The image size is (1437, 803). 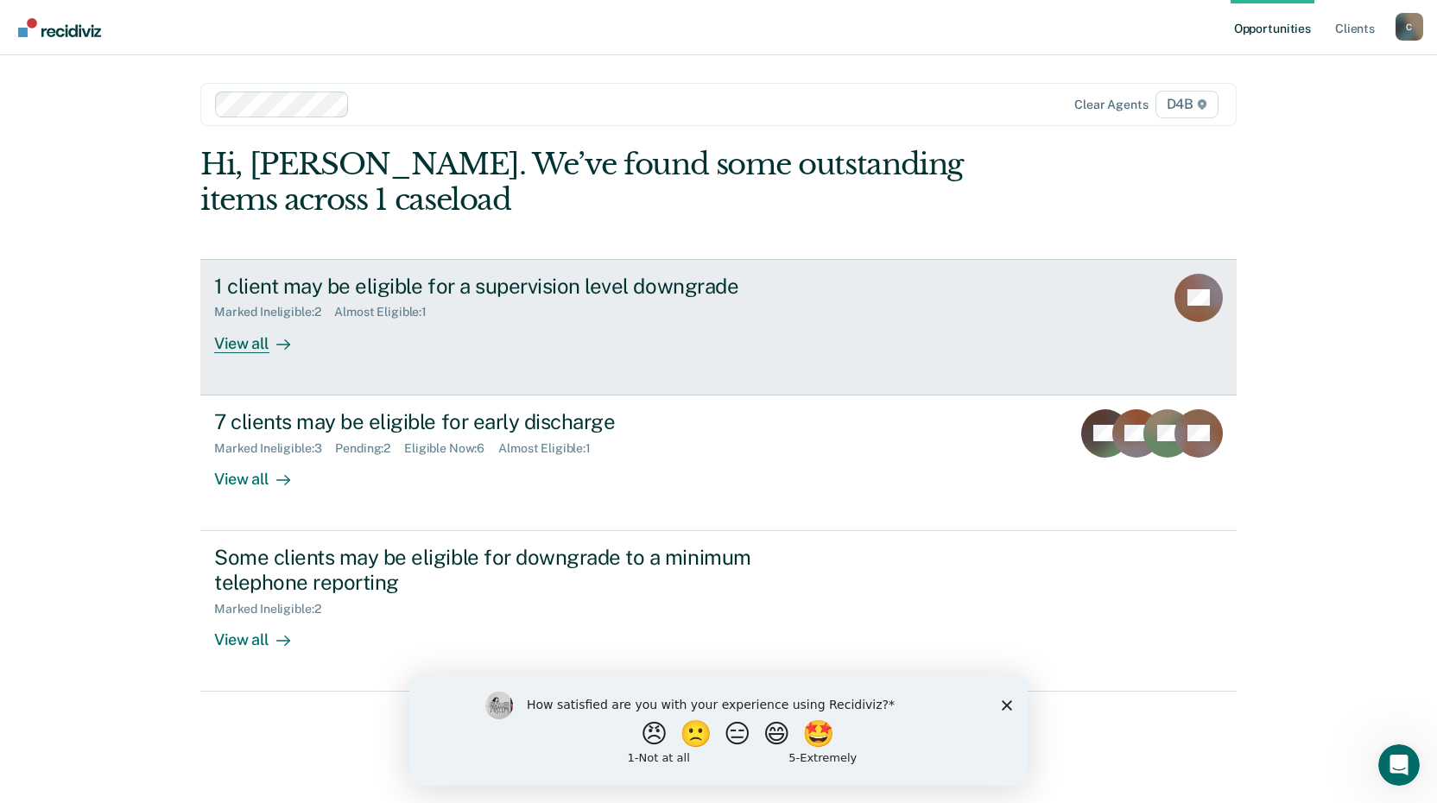 I want to click on img: Recidiviz, so click(x=60, y=28).